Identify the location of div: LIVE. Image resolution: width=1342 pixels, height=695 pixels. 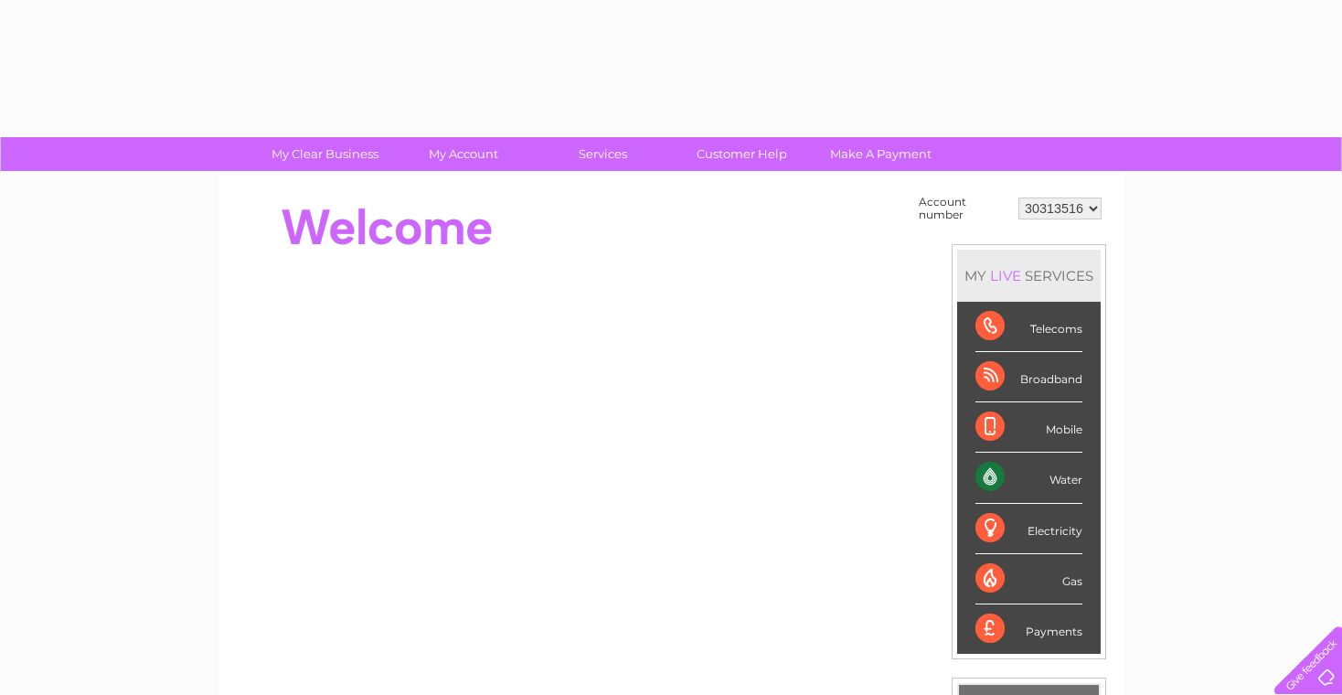
(1005, 275).